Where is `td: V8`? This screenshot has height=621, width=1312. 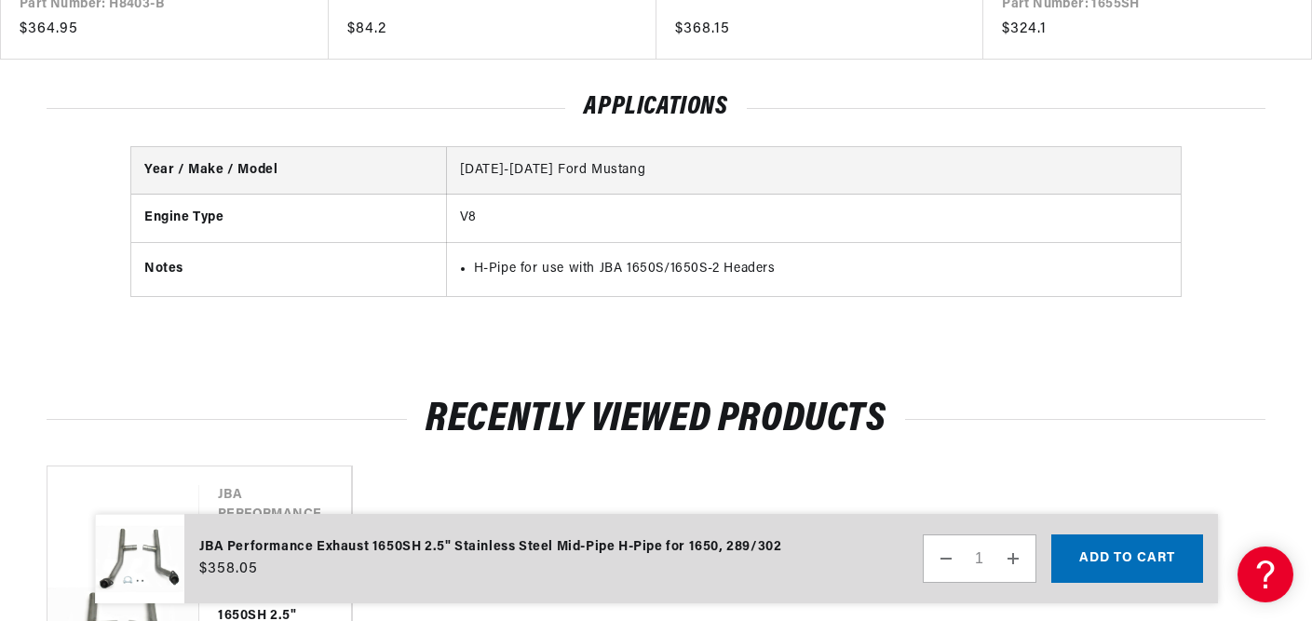 td: V8 is located at coordinates (813, 218).